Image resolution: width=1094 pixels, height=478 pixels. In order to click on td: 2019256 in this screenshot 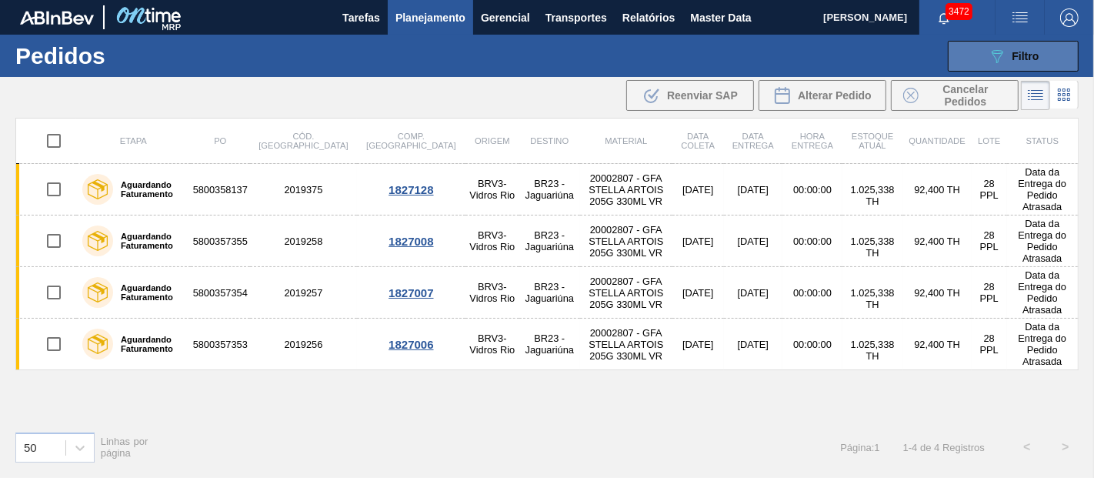, I will do `click(303, 344)`.